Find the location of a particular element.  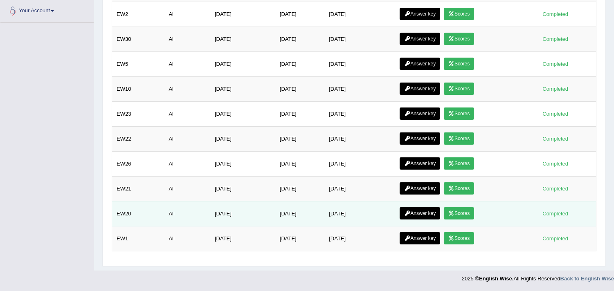

strong: Back to English Wise is located at coordinates (587, 279).